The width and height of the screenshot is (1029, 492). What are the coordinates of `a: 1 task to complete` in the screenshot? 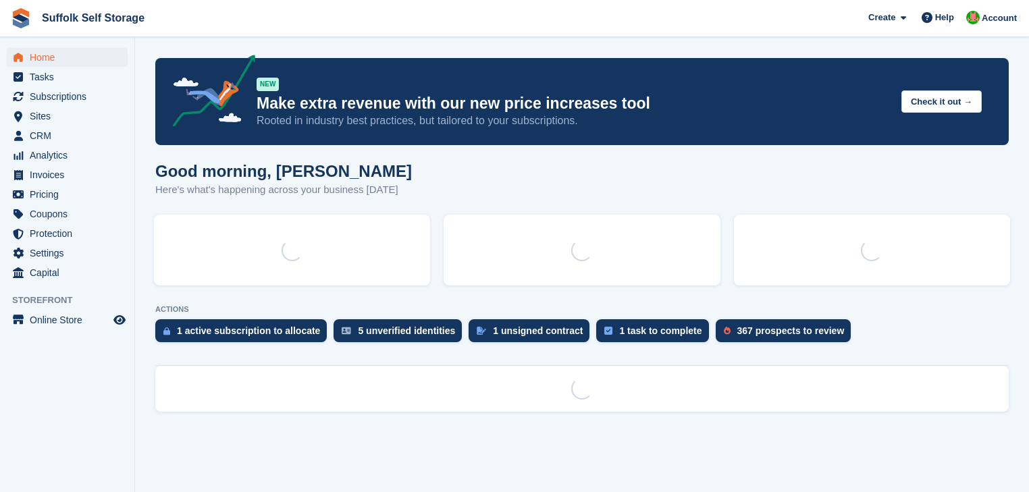 It's located at (656, 334).